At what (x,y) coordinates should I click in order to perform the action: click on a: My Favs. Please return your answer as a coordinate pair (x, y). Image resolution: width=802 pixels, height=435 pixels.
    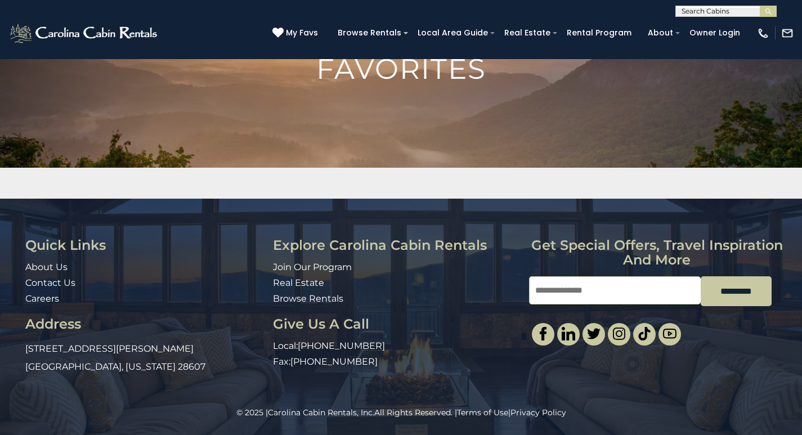
    Looking at the image, I should click on (297, 33).